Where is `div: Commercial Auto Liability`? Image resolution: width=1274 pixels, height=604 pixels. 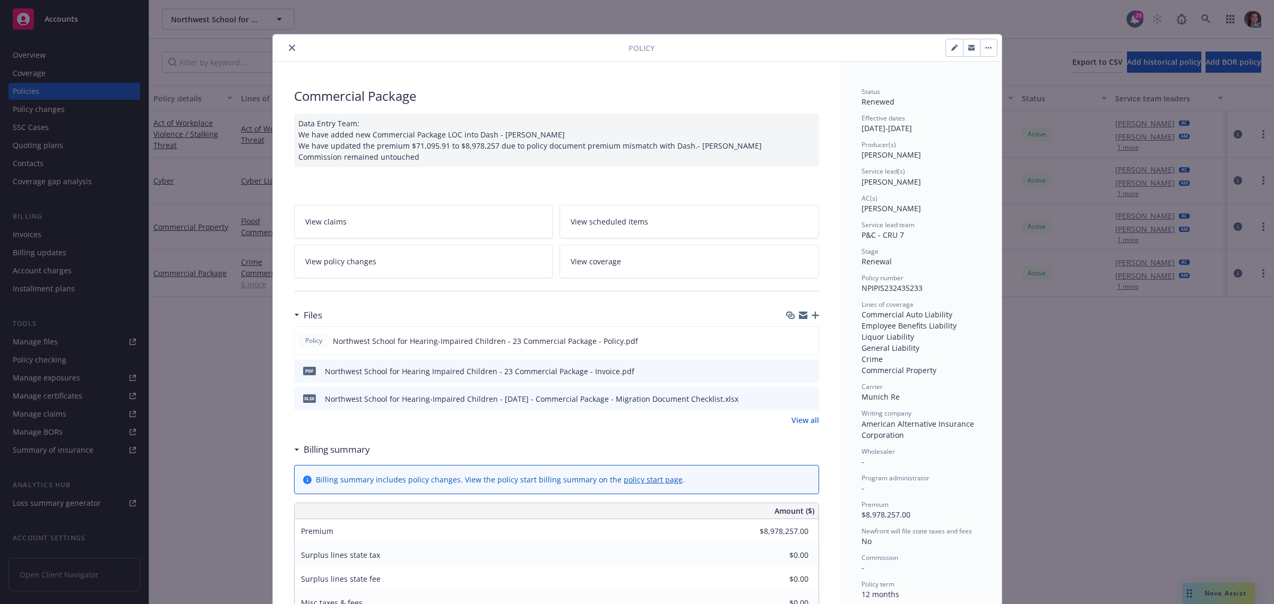 div: Commercial Auto Liability is located at coordinates (921, 314).